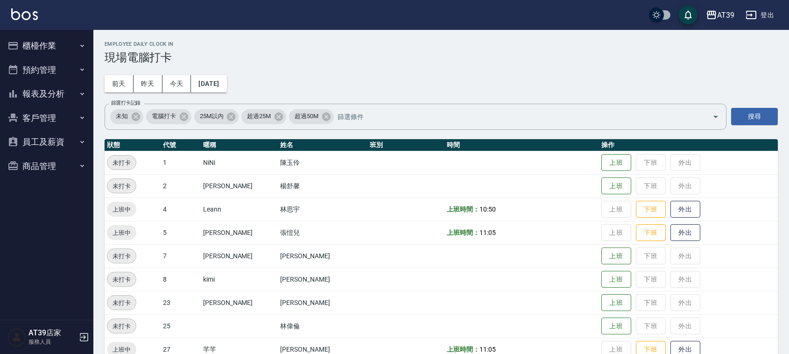  Describe the element at coordinates (119, 84) in the screenshot. I see `button: 前天` at that location.